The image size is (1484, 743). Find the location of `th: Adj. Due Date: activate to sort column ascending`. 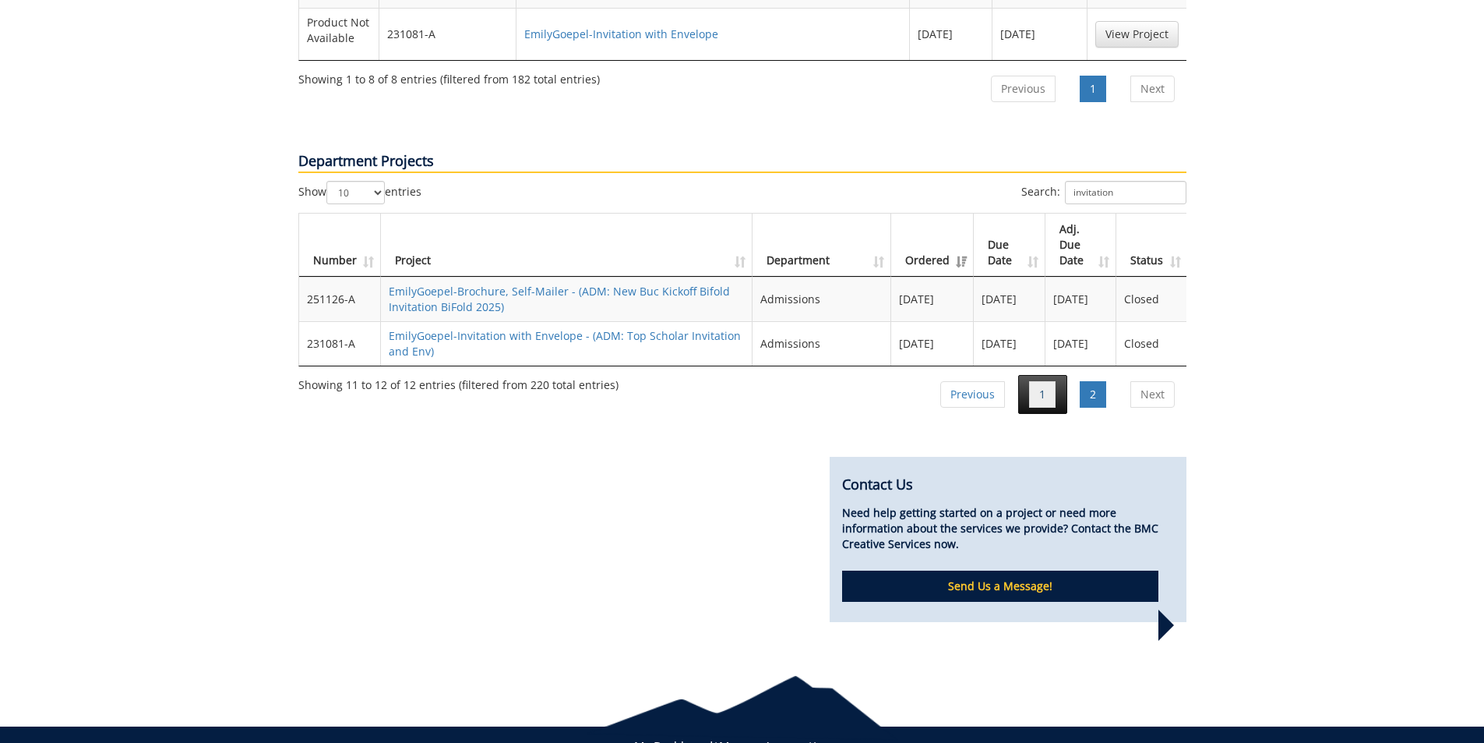

th: Adj. Due Date: activate to sort column ascending is located at coordinates (1081, 245).